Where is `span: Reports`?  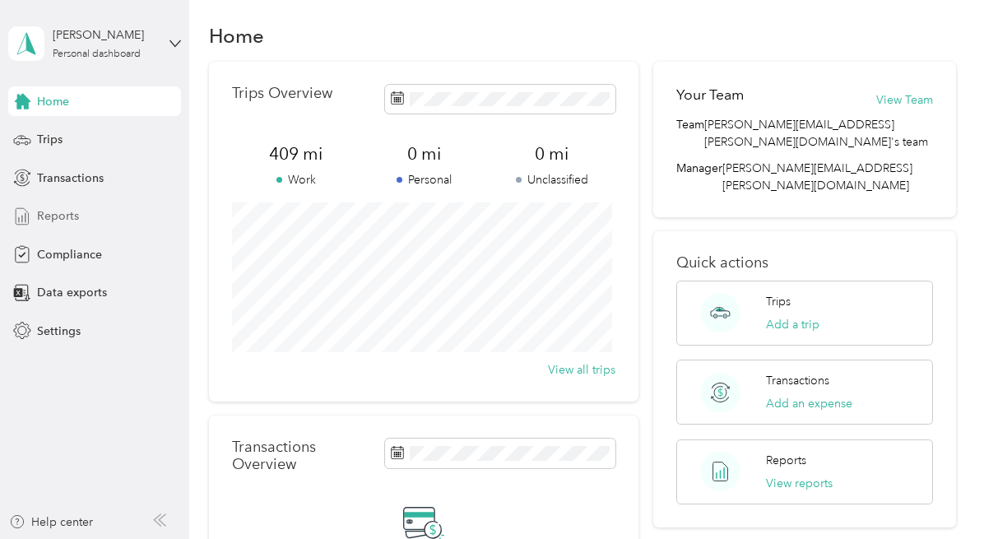 span: Reports is located at coordinates (58, 216).